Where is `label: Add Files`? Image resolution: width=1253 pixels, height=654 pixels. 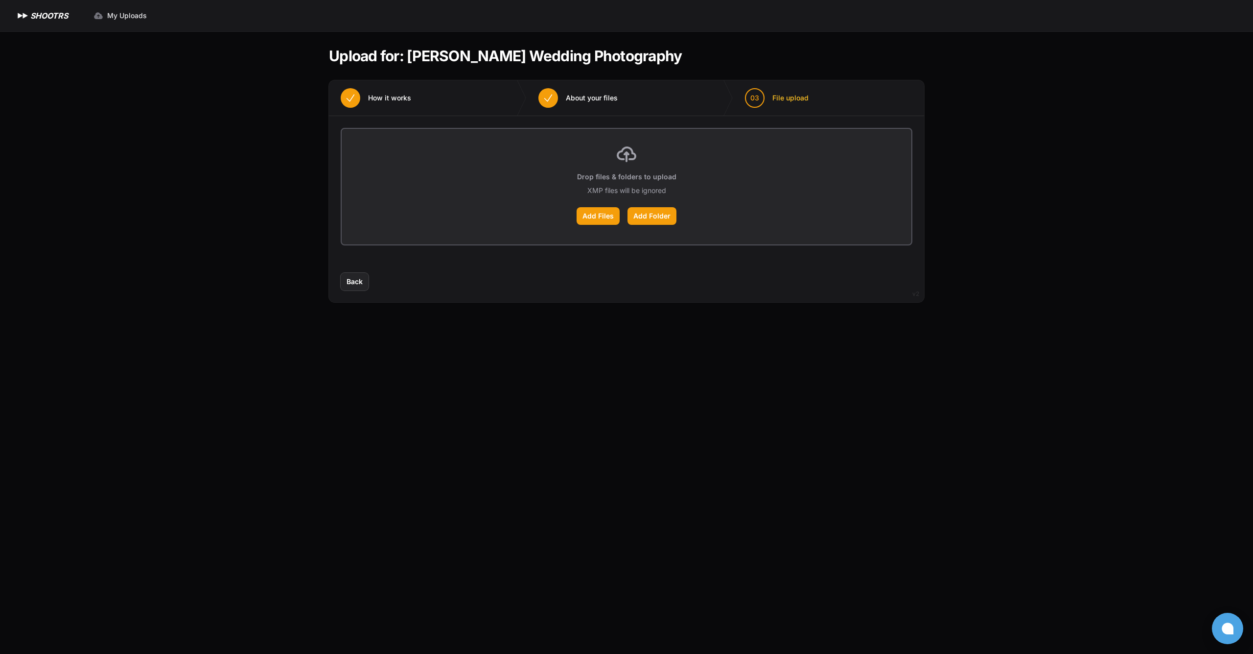 label: Add Files is located at coordinates (598, 216).